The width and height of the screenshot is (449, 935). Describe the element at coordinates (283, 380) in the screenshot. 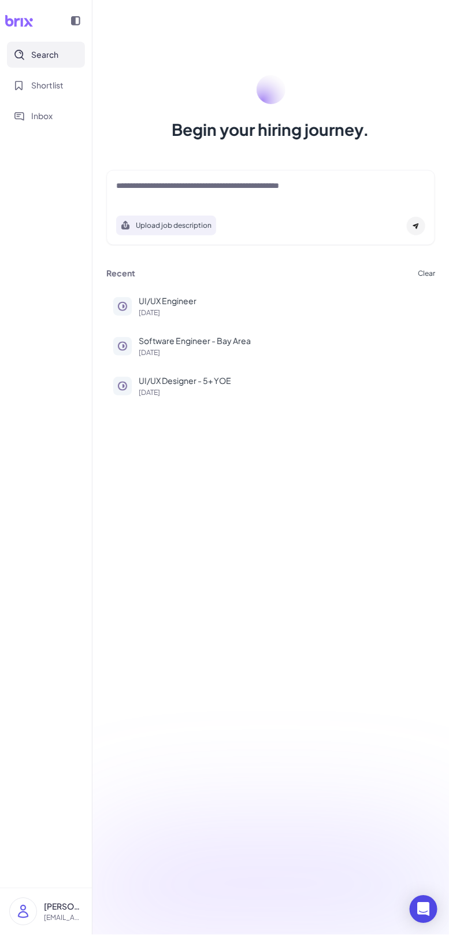

I see `p: UI/UX Designer - 5+ YOE` at that location.